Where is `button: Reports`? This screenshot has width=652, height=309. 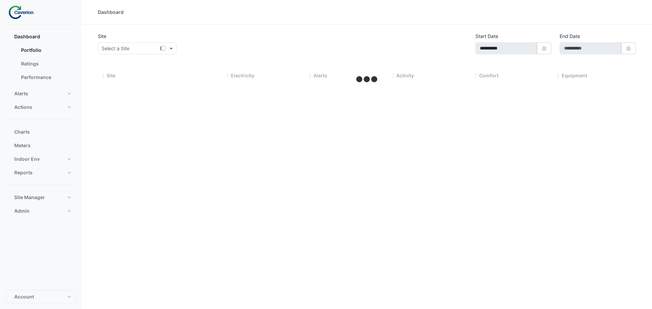
button: Reports is located at coordinates (41, 173).